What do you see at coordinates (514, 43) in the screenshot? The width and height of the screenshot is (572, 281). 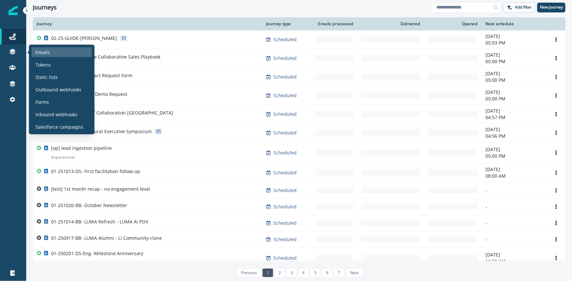 I see `p: 05:03 PM` at bounding box center [514, 43].